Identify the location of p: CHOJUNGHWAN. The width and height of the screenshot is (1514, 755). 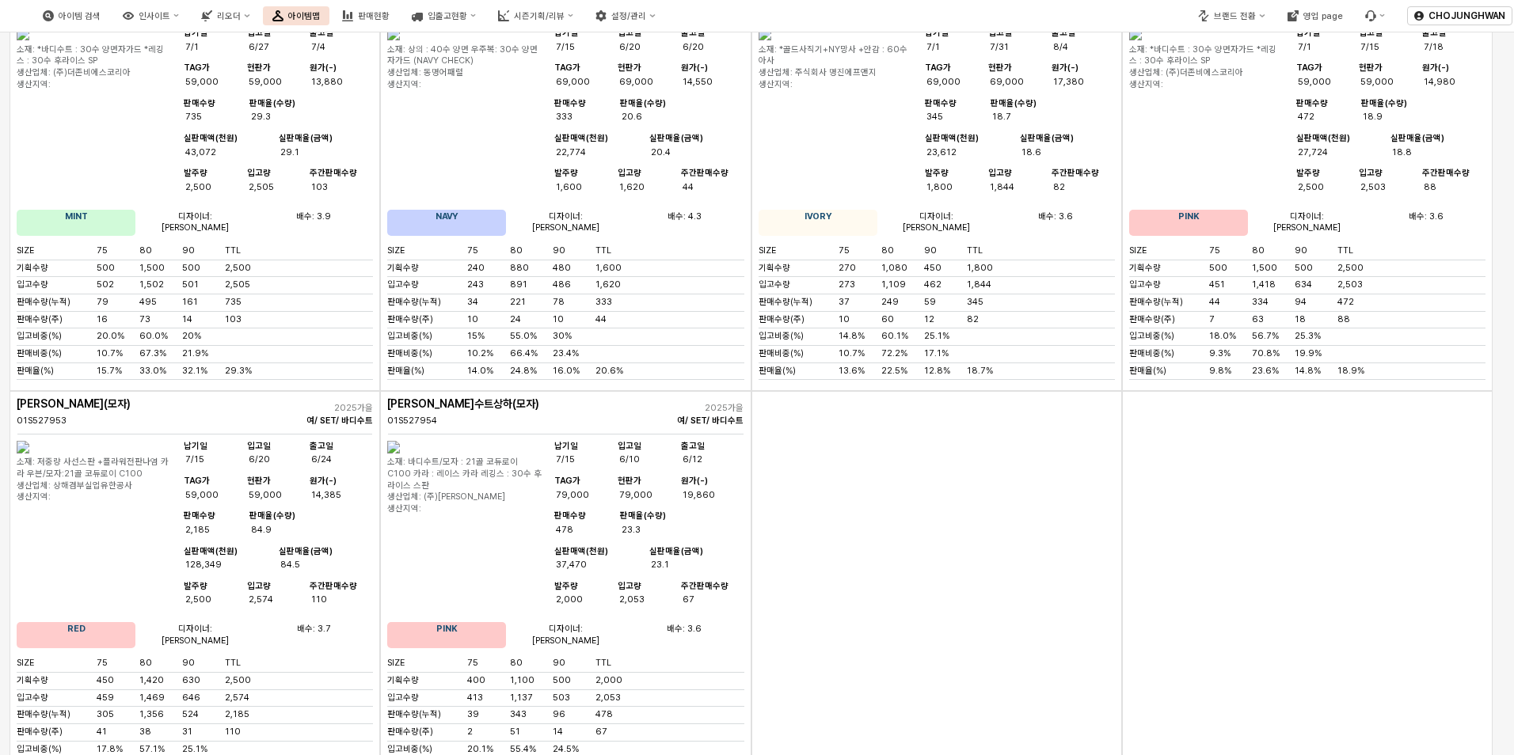
(1466, 16).